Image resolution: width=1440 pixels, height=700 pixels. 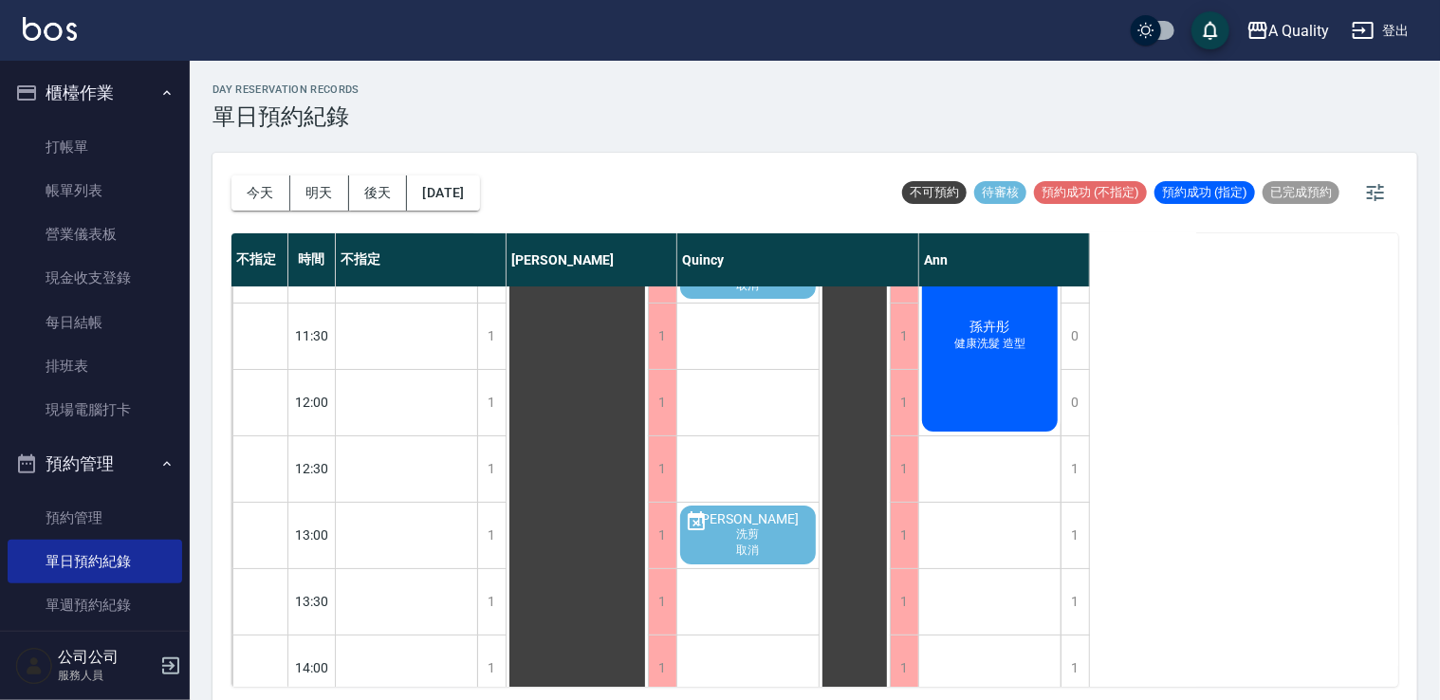 I want to click on button: 預約管理, so click(x=95, y=464).